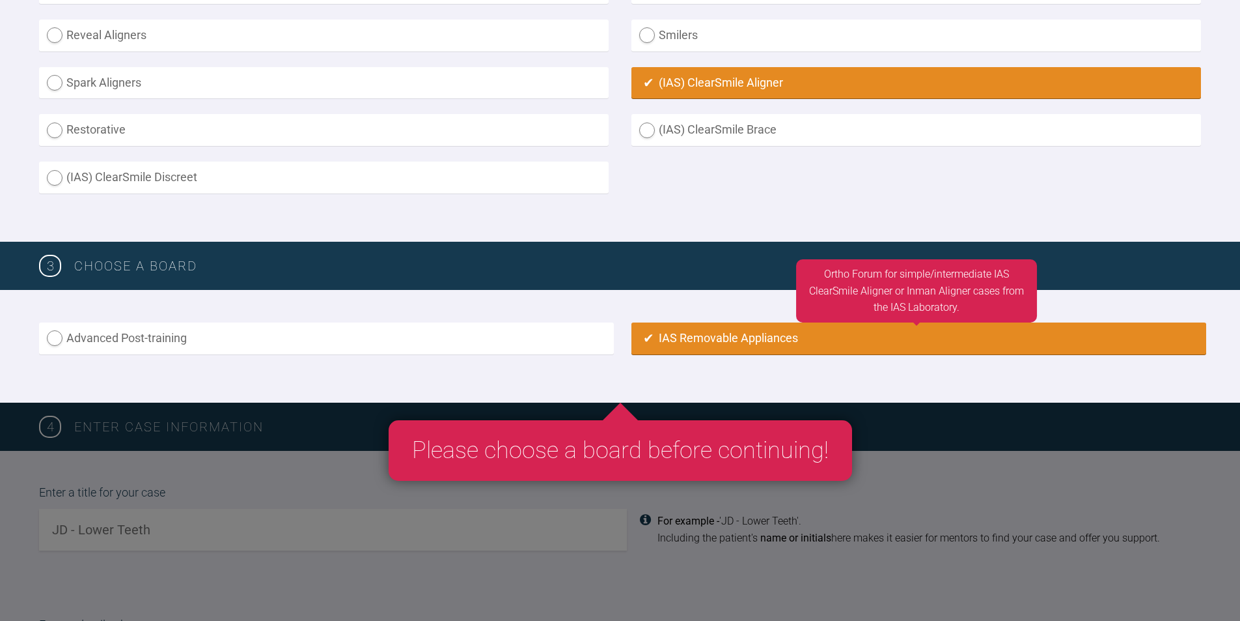  What do you see at coordinates (637, 266) in the screenshot?
I see `h3: Choose a board` at bounding box center [637, 266].